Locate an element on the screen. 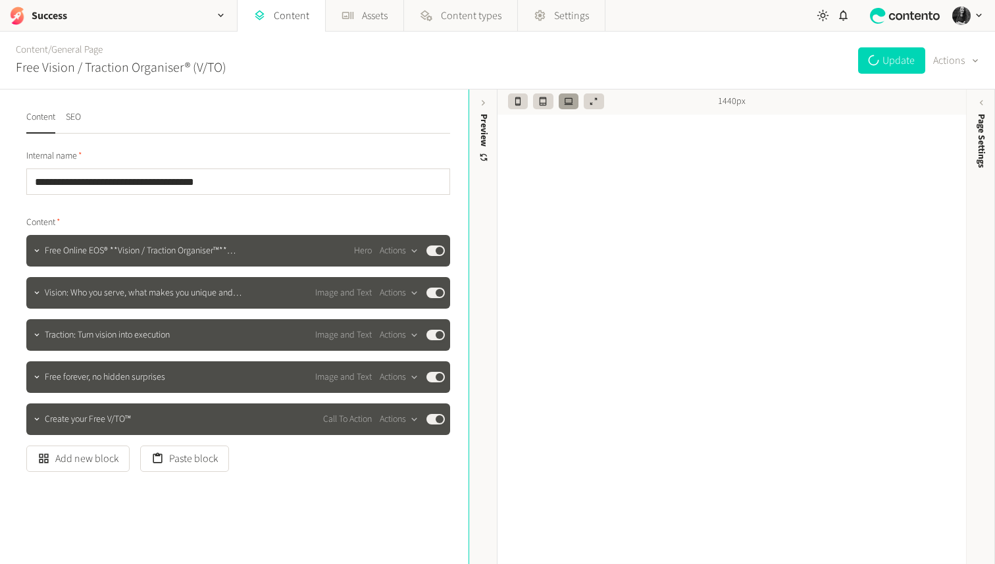 The width and height of the screenshot is (995, 564). span: Vision: Who you serve, what makes you unique and where are y… is located at coordinates (145, 293).